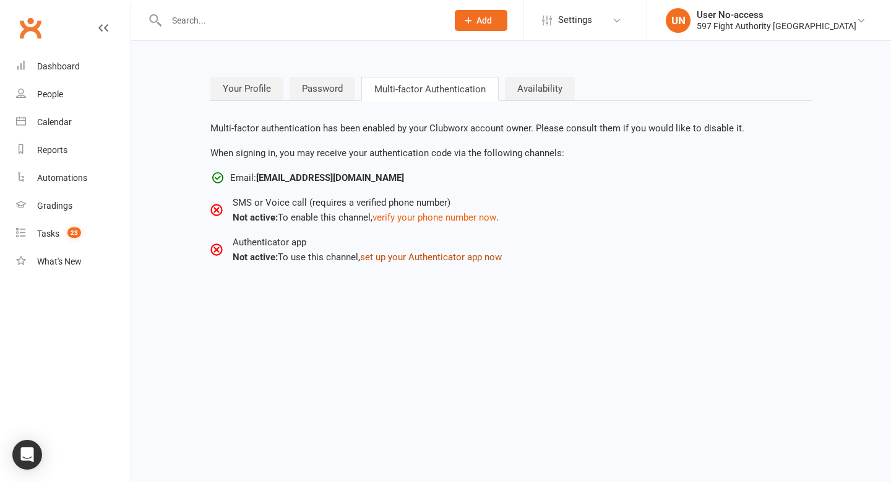 This screenshot has height=482, width=891. I want to click on span: Settings, so click(575, 20).